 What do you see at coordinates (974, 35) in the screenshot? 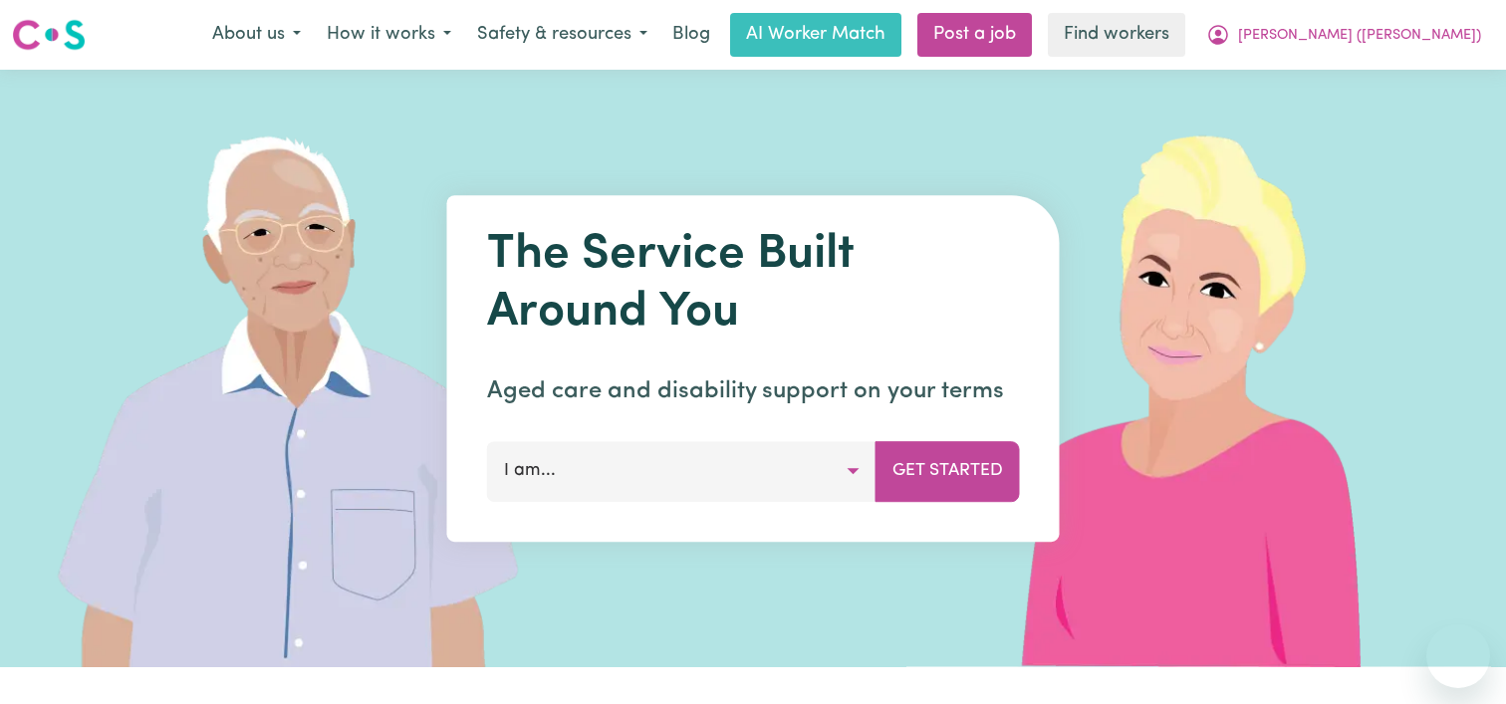
I see `a: Post a job` at bounding box center [974, 35].